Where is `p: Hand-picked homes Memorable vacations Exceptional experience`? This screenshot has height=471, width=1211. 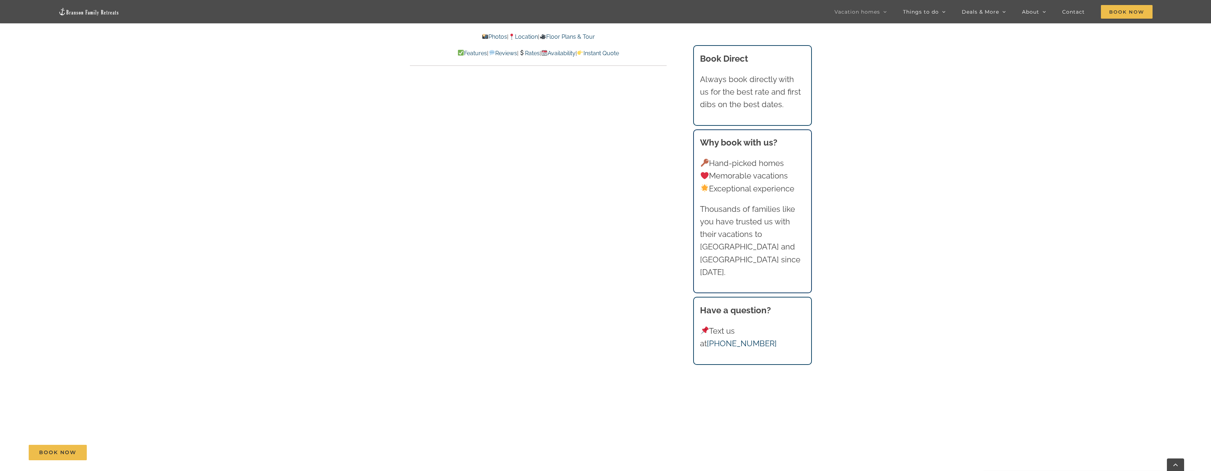
p: Hand-picked homes Memorable vacations Exceptional experience is located at coordinates (752, 176).